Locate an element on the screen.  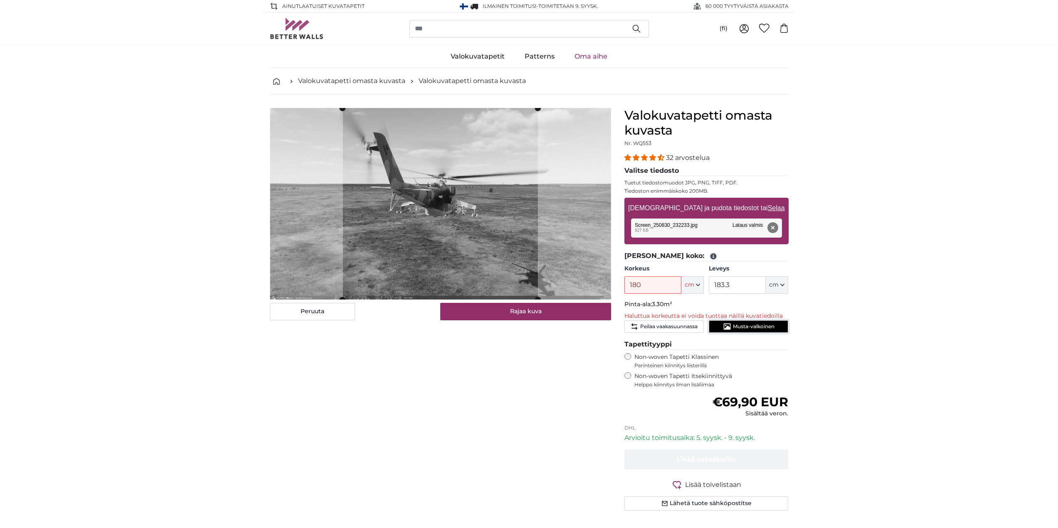
a: Patterns is located at coordinates (540, 57).